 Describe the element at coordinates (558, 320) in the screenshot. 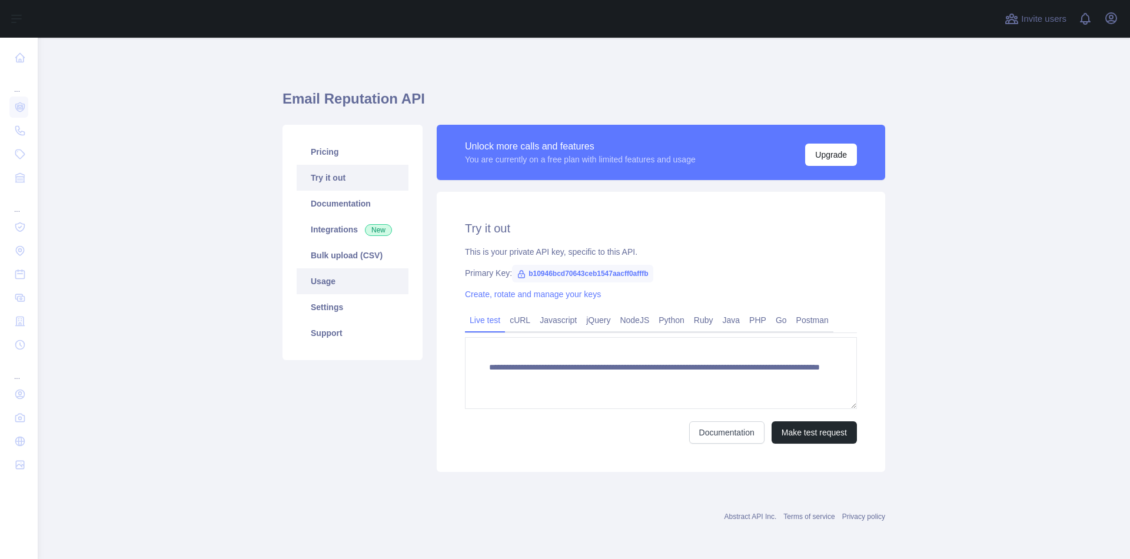

I see `a: Javascript` at that location.